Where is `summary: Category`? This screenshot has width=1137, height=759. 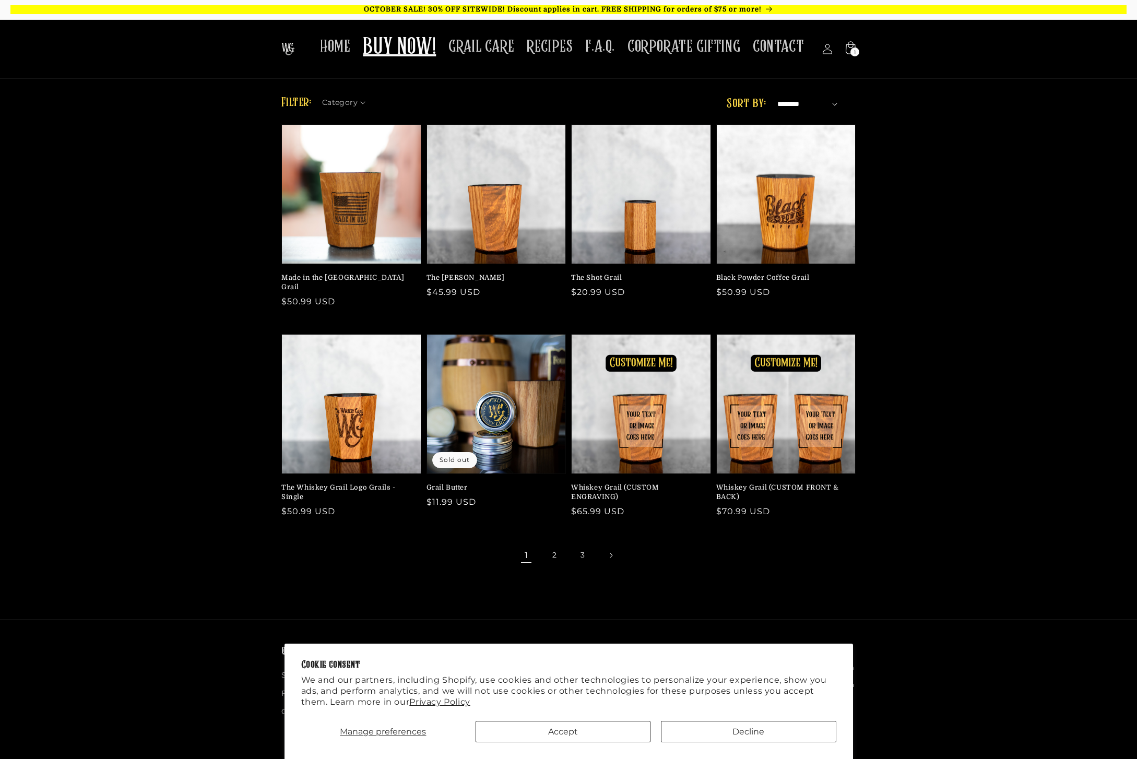 summary: Category is located at coordinates (347, 100).